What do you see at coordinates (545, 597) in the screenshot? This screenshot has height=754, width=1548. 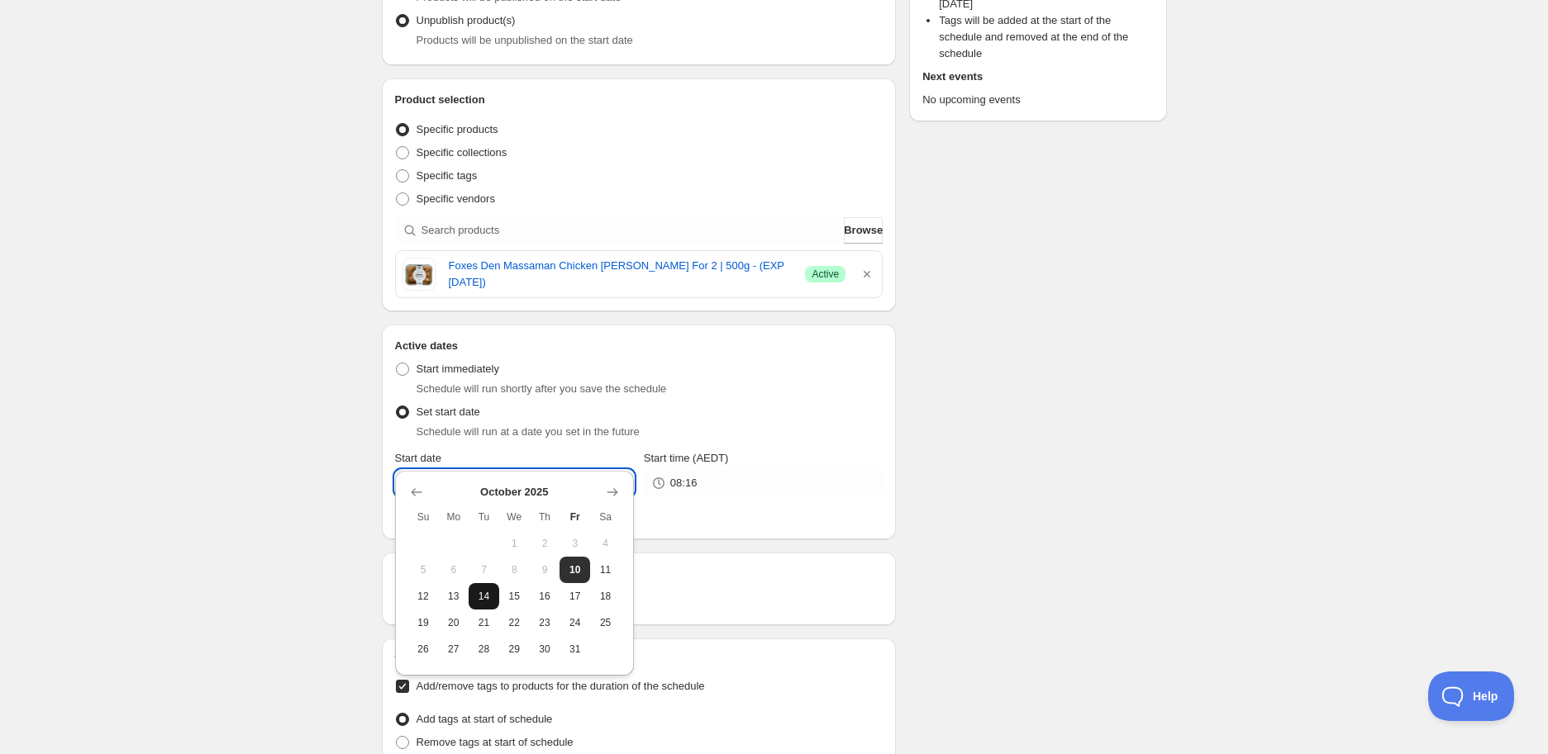 I see `span: 16` at bounding box center [545, 597].